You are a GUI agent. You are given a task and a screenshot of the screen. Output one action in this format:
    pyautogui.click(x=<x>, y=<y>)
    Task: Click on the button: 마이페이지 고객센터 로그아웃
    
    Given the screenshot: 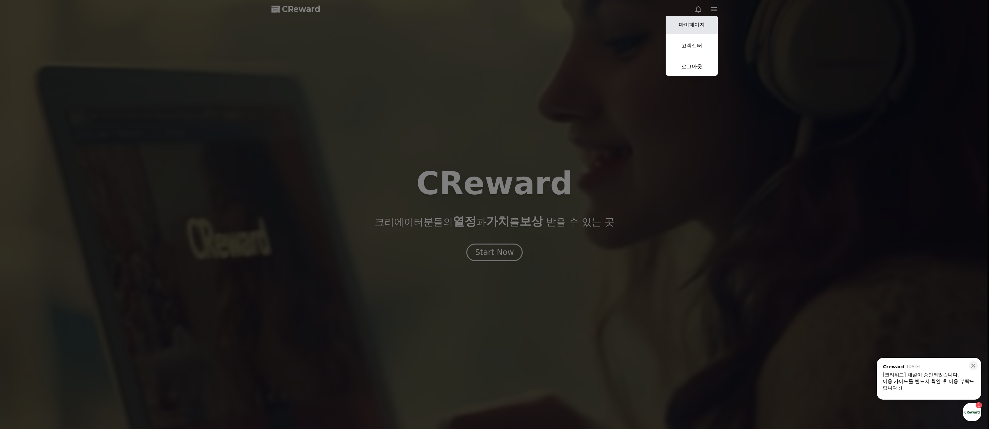 What is the action you would take?
    pyautogui.click(x=692, y=46)
    